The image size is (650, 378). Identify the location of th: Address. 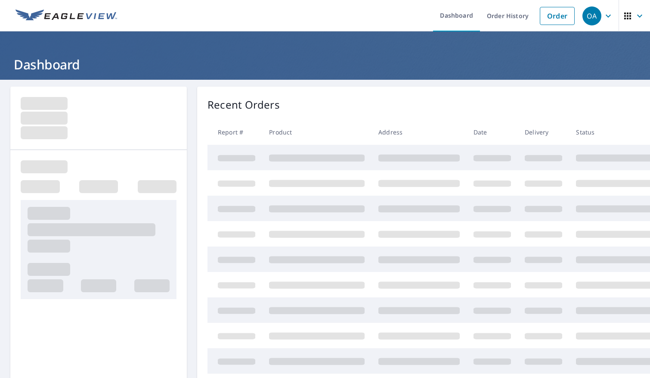
(419, 132).